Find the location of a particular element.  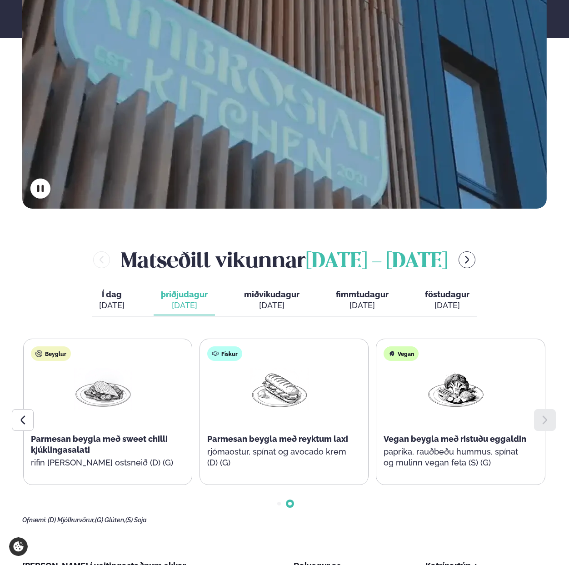

img: bagle-new-16px.svg is located at coordinates (39, 354).